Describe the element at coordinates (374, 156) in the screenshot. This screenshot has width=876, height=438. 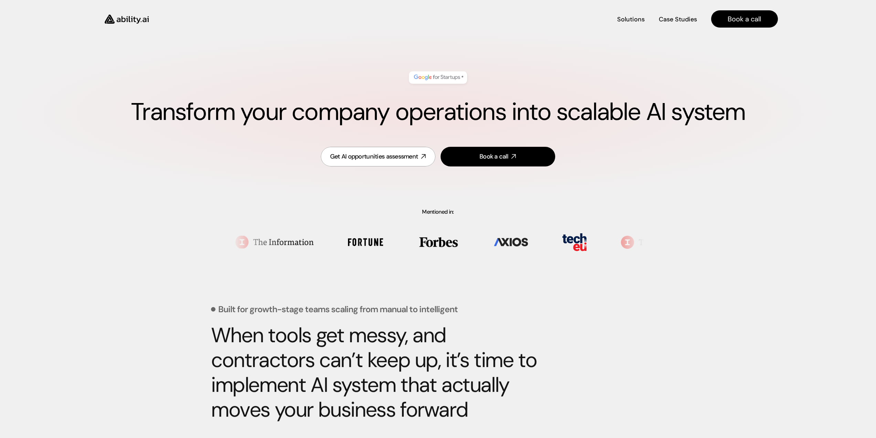
I see `div: Get AI opportunities assessment` at that location.